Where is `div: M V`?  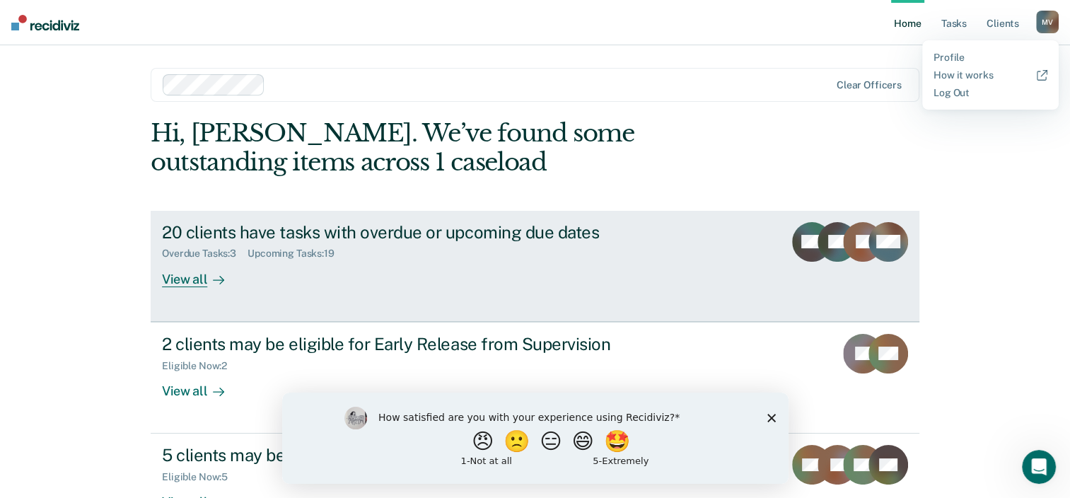
div: M V is located at coordinates (1047, 22).